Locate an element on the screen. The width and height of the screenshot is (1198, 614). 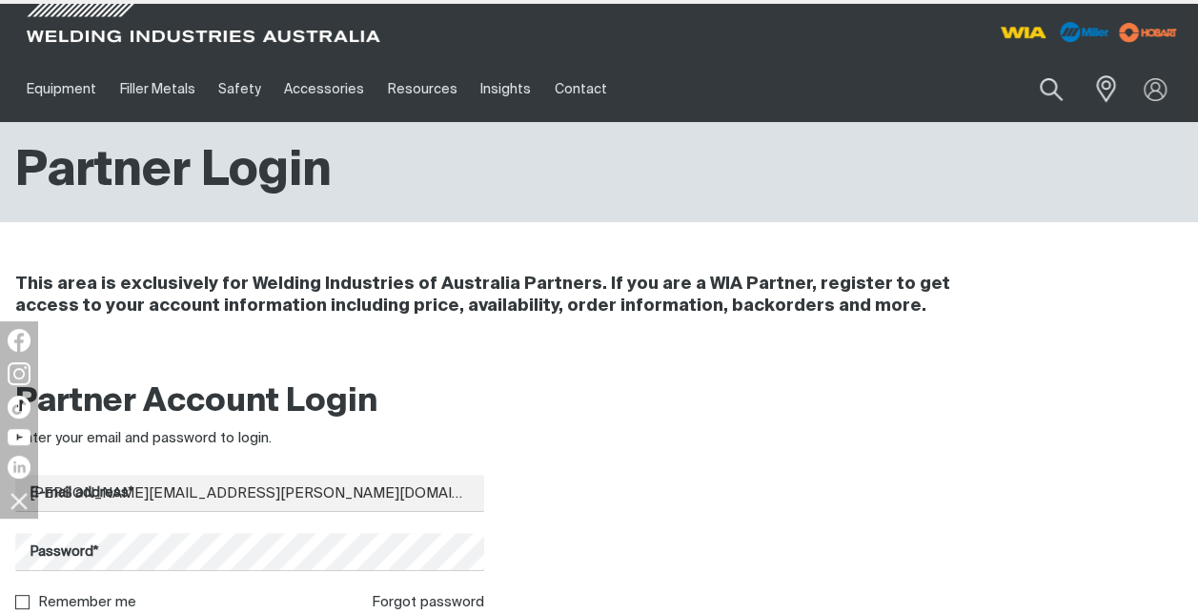
button: Search products is located at coordinates (1051, 89).